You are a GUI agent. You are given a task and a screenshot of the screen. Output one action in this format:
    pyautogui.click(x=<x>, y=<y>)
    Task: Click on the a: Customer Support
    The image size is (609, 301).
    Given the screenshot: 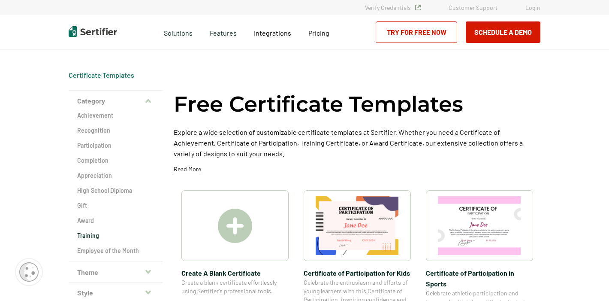 What is the action you would take?
    pyautogui.click(x=473, y=7)
    